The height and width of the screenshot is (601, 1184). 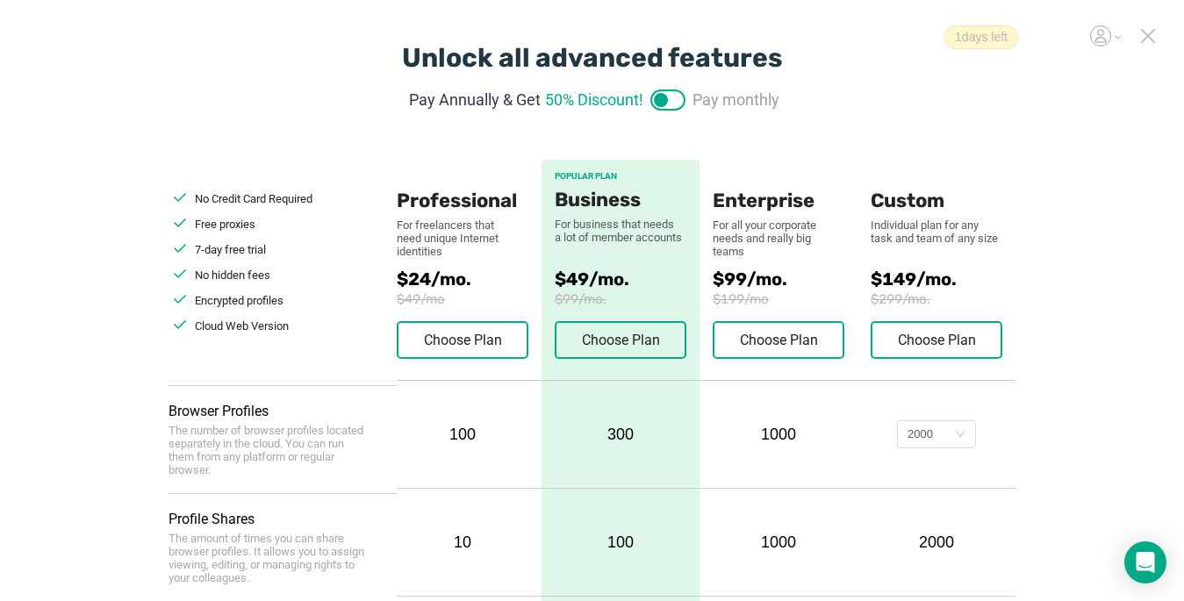 What do you see at coordinates (269, 558) in the screenshot?
I see `div: The amount of times you can share browser profiles. It allows you to assign viewing, editing, or ...` at bounding box center [269, 558].